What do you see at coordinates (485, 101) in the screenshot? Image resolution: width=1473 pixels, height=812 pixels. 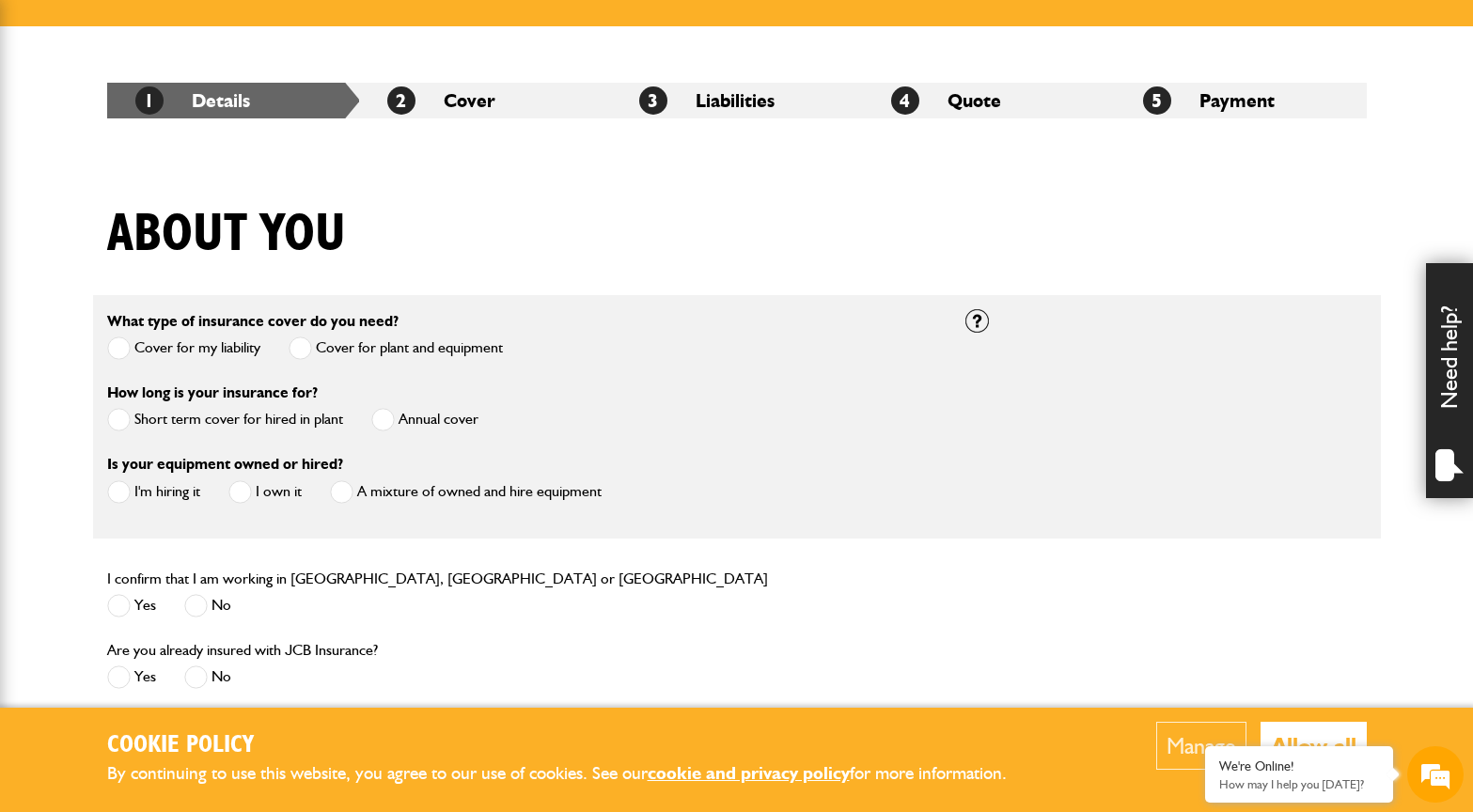 I see `li: Cover` at bounding box center [485, 101].